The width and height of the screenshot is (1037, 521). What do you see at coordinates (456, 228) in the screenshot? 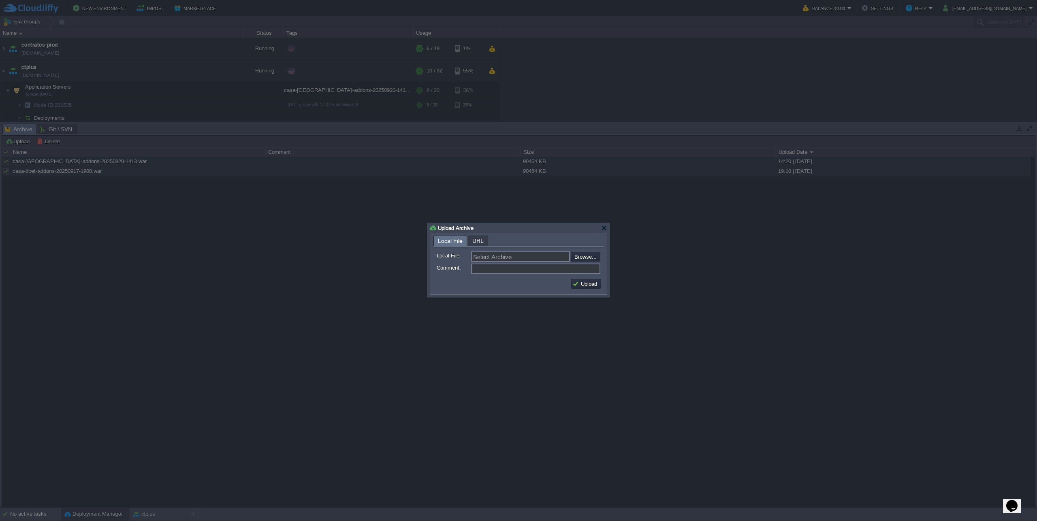
I see `span: Upload Archive` at bounding box center [456, 228].